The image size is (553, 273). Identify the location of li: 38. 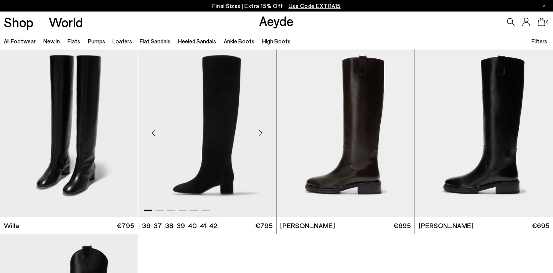
(169, 225).